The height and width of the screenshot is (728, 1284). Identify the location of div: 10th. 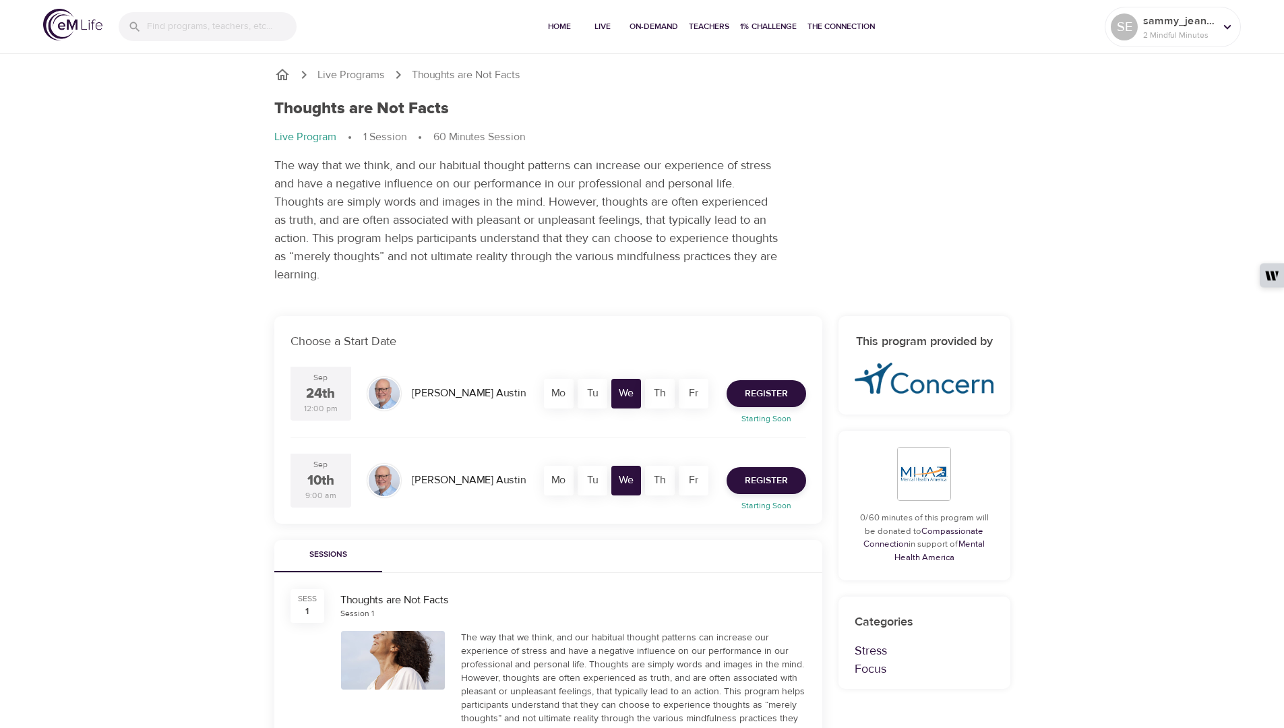
(321, 481).